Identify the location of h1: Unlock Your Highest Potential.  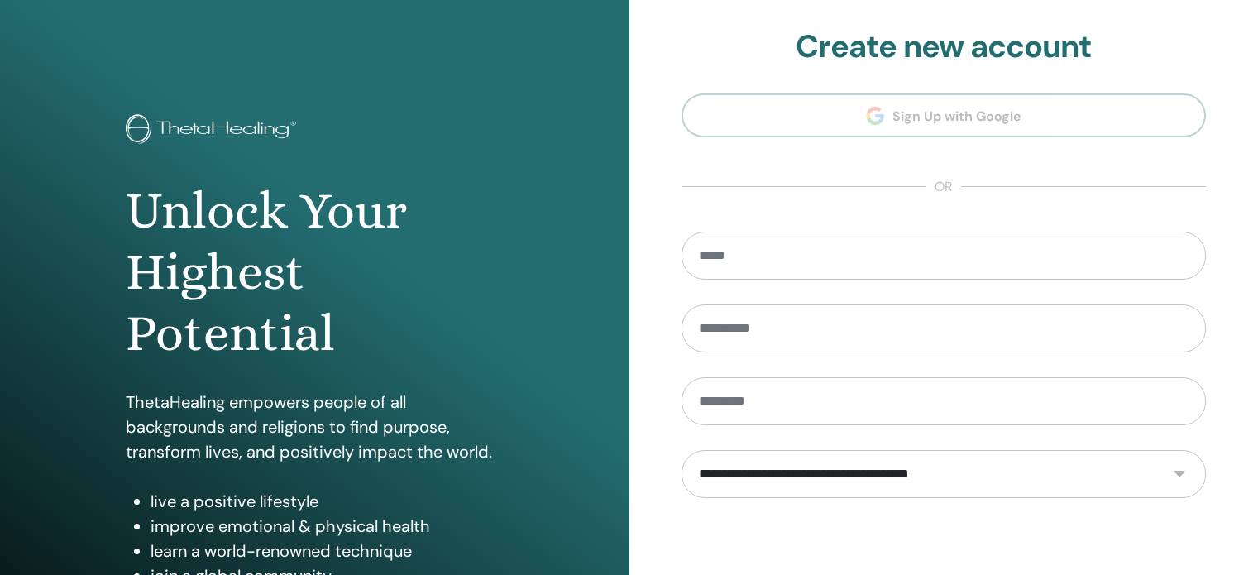
(314, 272).